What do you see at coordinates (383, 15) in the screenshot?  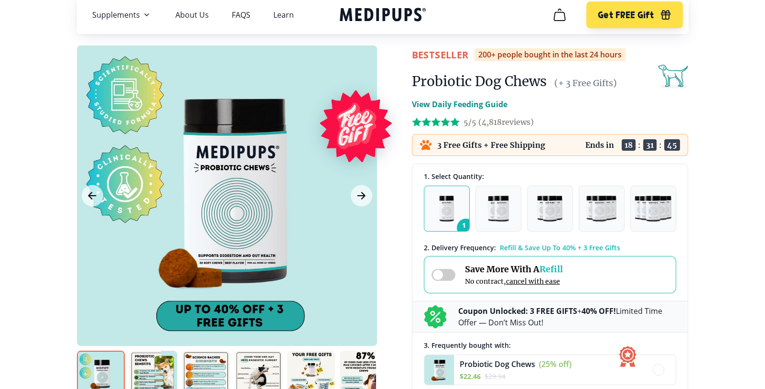 I see `a: Medipups` at bounding box center [383, 15].